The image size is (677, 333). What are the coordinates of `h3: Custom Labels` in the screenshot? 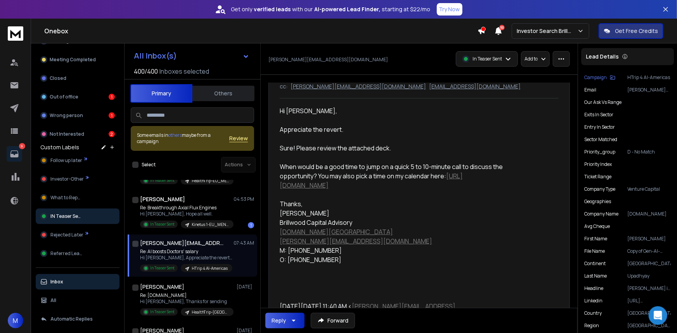 It's located at (60, 147).